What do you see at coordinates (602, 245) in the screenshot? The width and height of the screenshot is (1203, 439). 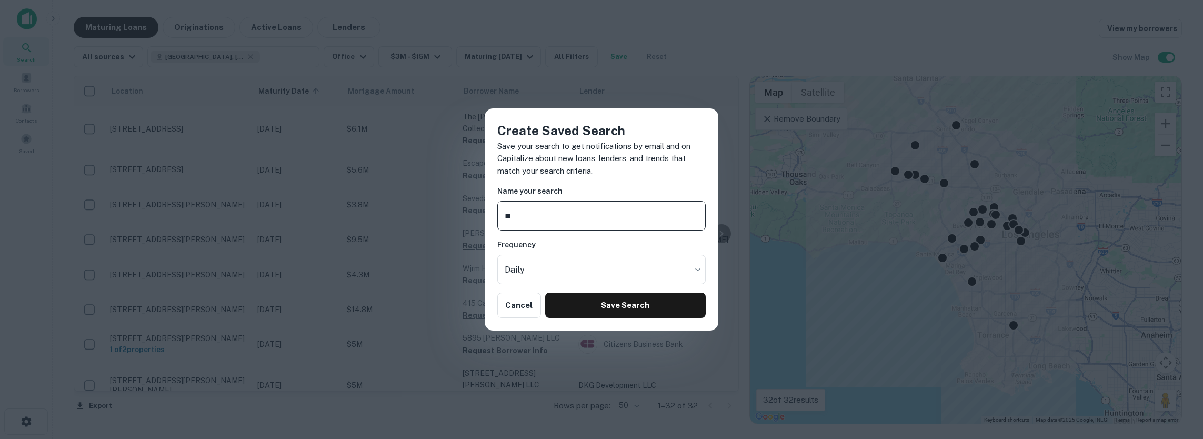 I see `h6: Frequency` at bounding box center [602, 245].